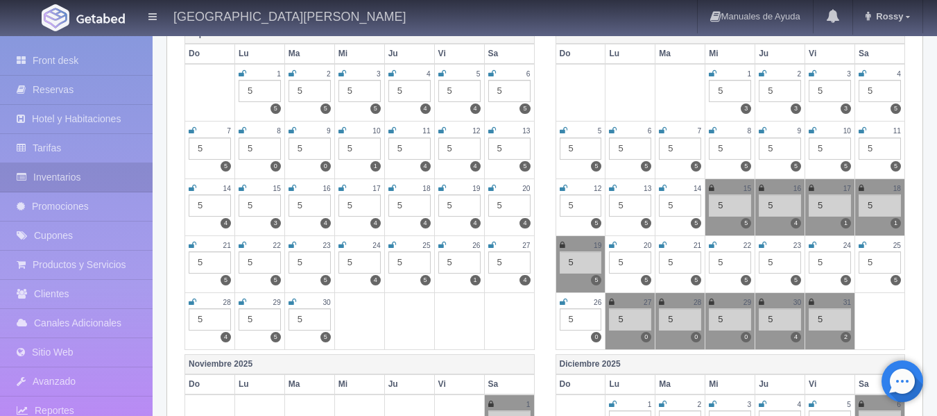  What do you see at coordinates (526, 245) in the screenshot?
I see `small: 27` at bounding box center [526, 245].